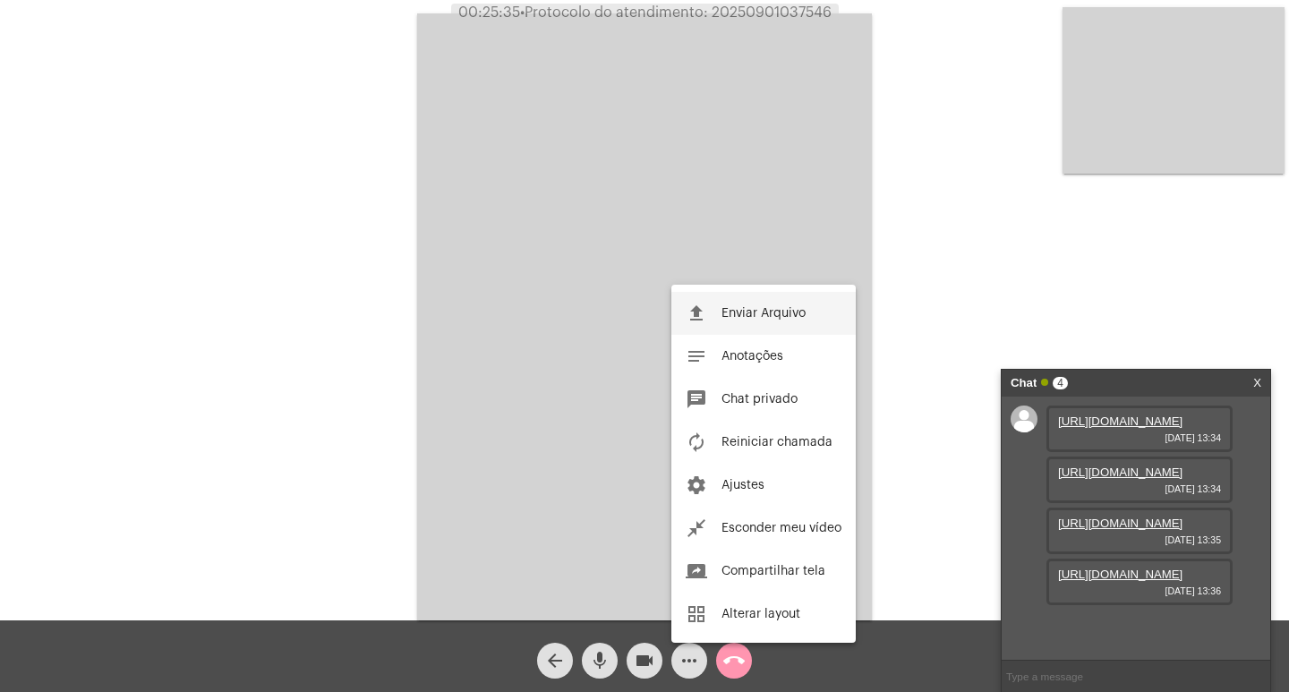 This screenshot has width=1289, height=692. Describe the element at coordinates (777, 442) in the screenshot. I see `span: Reiniciar chamada` at that location.